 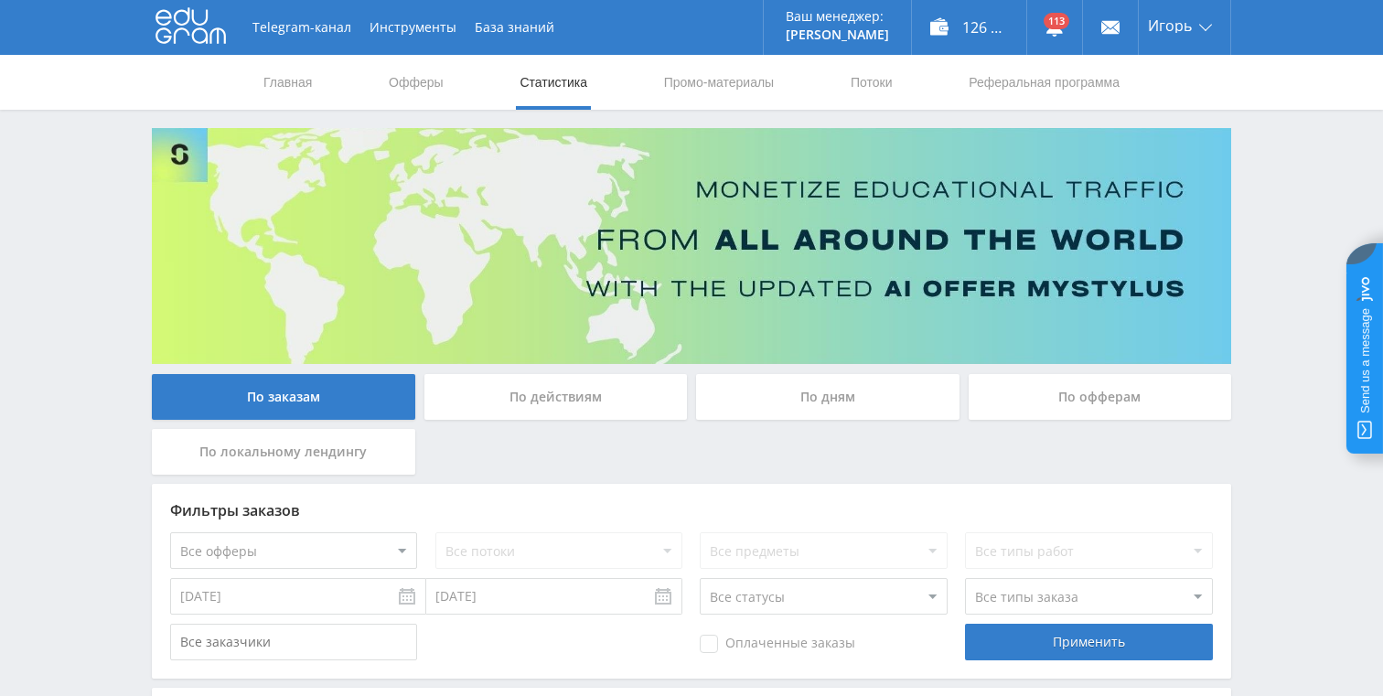 I want to click on div: По заказам, so click(x=284, y=397).